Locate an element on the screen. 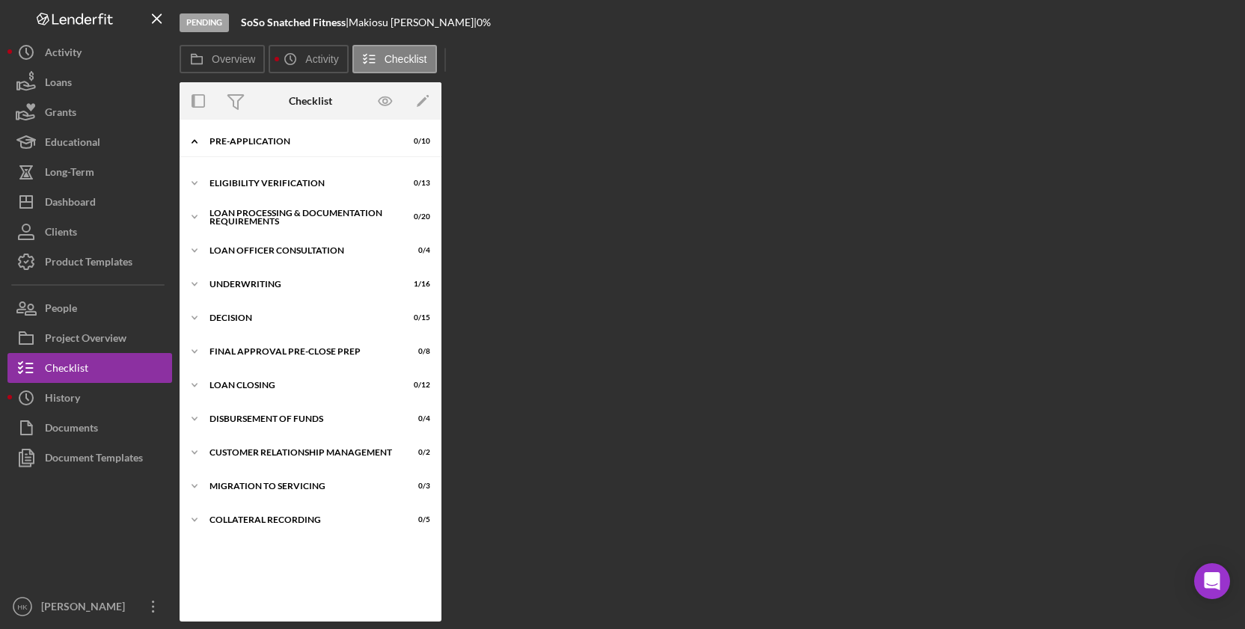 This screenshot has width=1245, height=629. div: Project Overview is located at coordinates (85, 340).